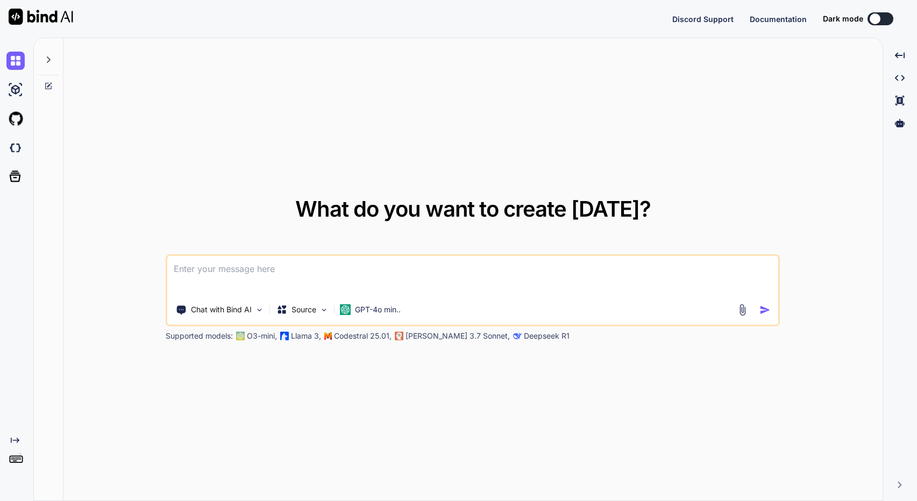 The image size is (917, 501). I want to click on span: Documentation, so click(778, 19).